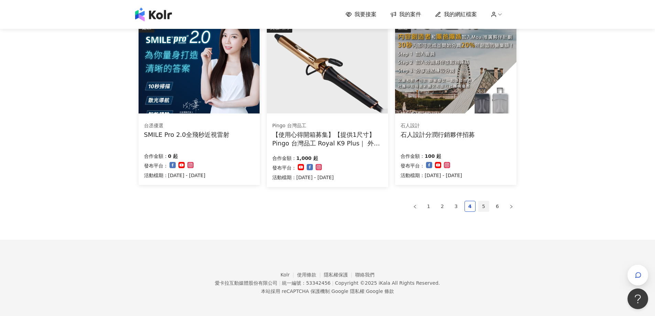 The height and width of the screenshot is (316, 655). I want to click on li: 5, so click(484, 206).